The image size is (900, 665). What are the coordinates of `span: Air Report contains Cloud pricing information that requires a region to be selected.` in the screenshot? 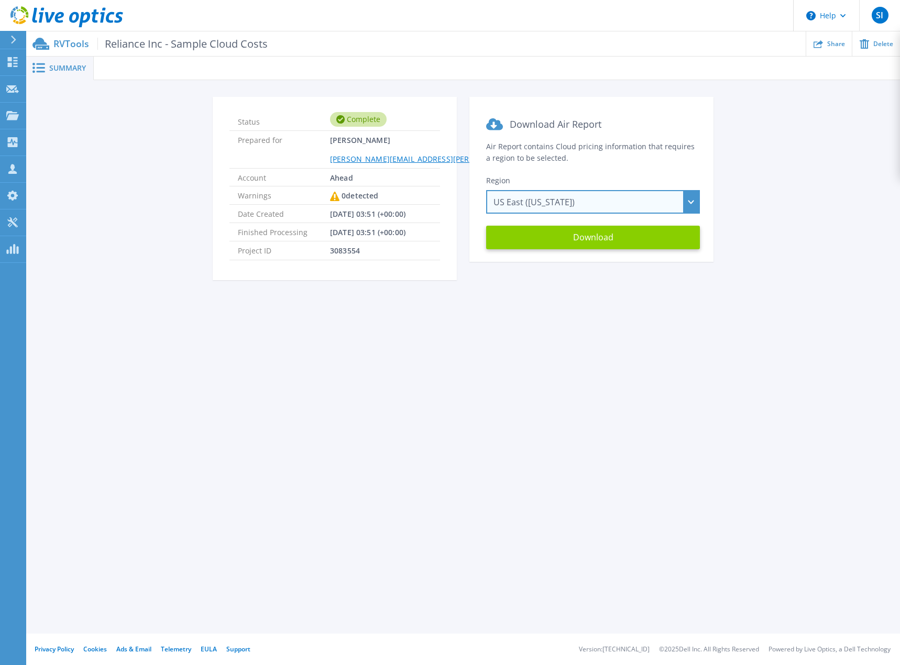 It's located at (590, 152).